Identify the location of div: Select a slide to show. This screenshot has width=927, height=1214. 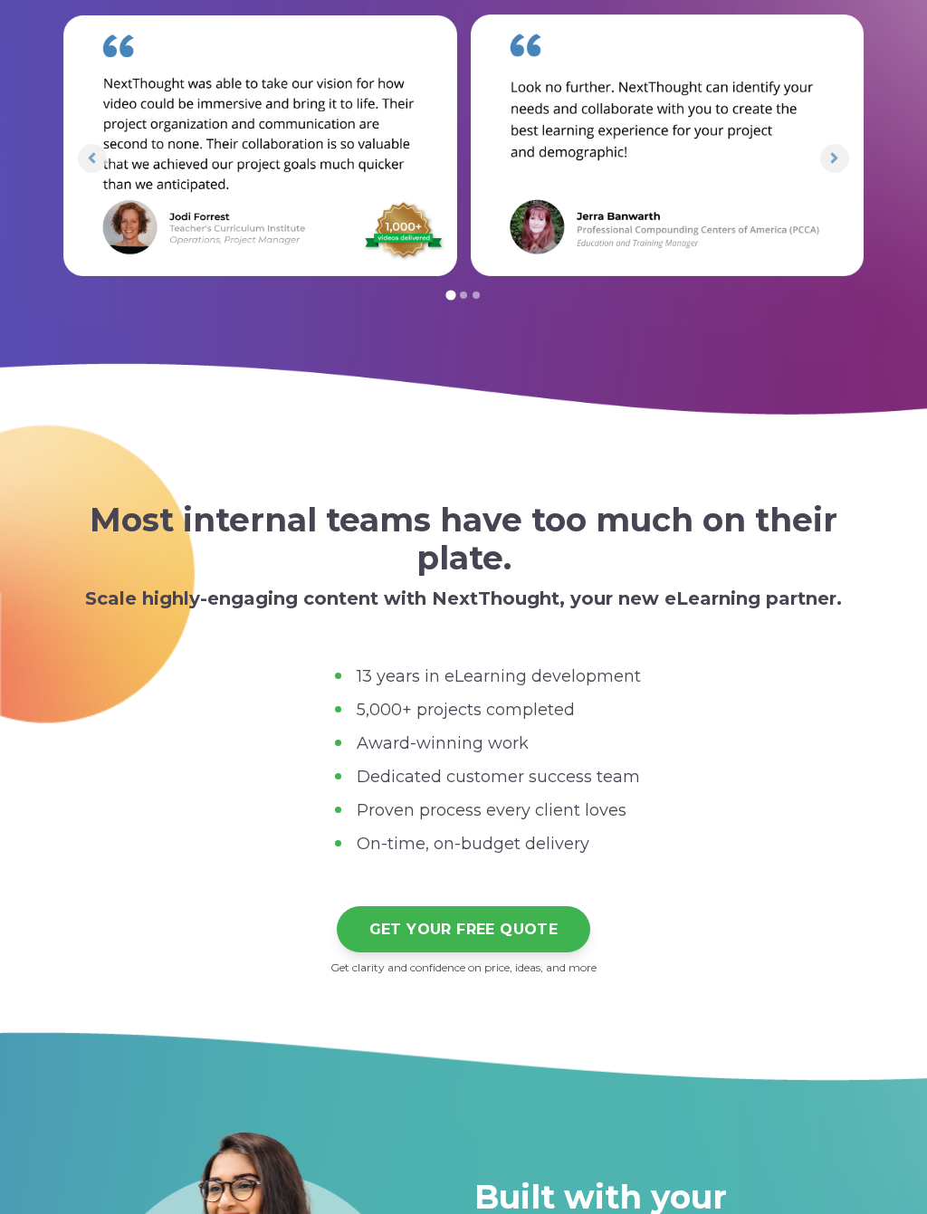
(464, 294).